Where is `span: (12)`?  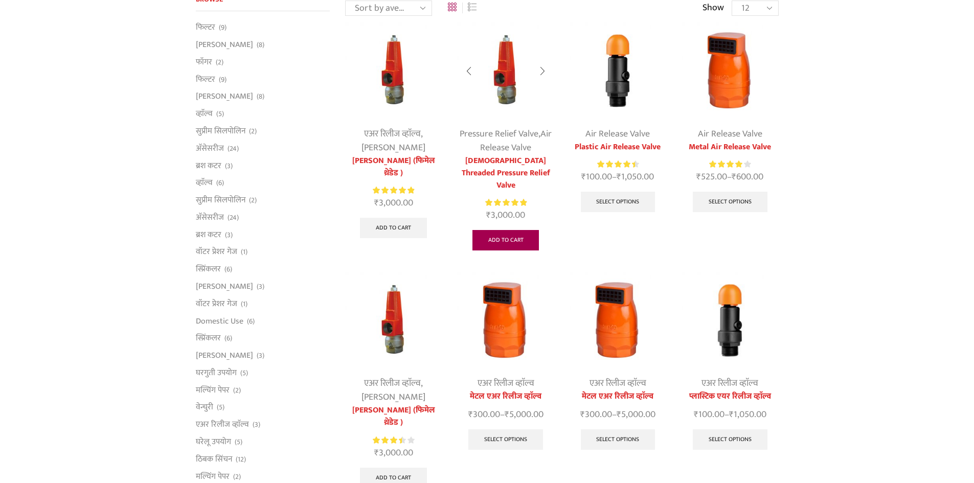 span: (12) is located at coordinates (241, 460).